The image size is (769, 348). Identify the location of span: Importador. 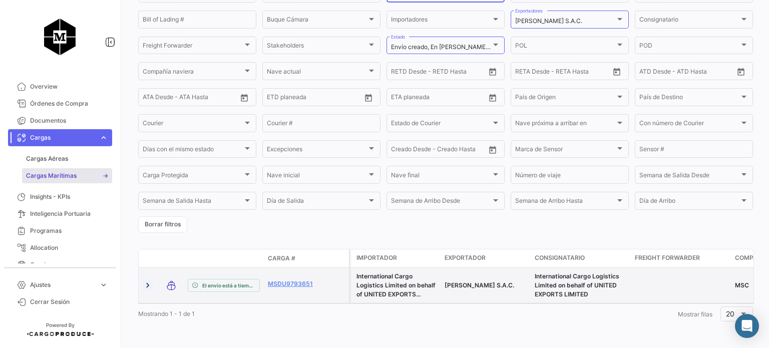
(377, 258).